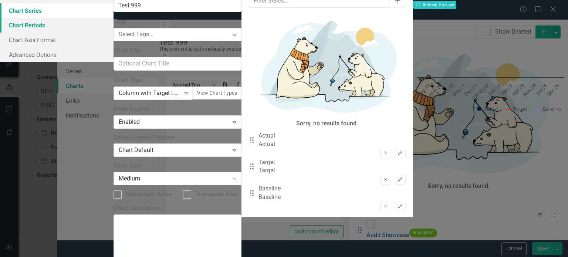 This screenshot has height=257, width=568. What do you see at coordinates (173, 122) in the screenshot?
I see `div: Enabled` at bounding box center [173, 122].